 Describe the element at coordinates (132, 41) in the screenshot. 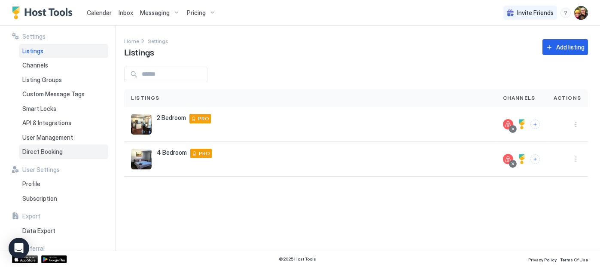

I see `span: Home` at that location.